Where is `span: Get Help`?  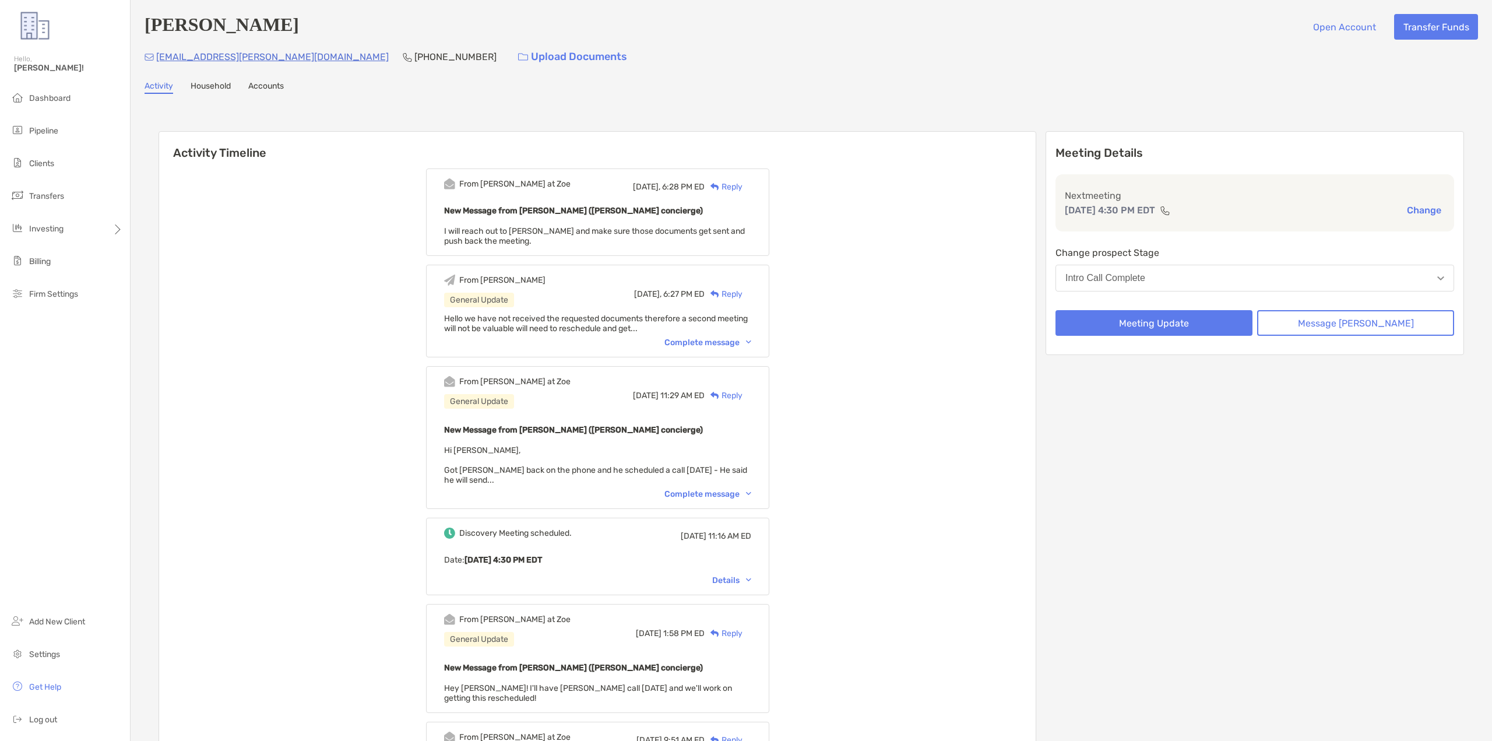
span: Get Help is located at coordinates (45, 686).